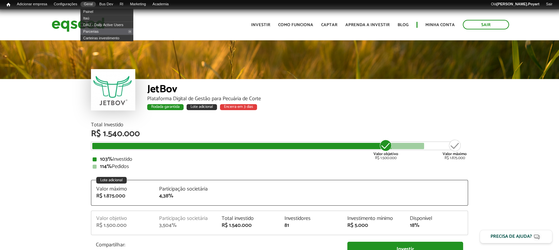 The width and height of the screenshot is (559, 250). Describe the element at coordinates (279, 167) in the screenshot. I see `div: Pedidos` at that location.